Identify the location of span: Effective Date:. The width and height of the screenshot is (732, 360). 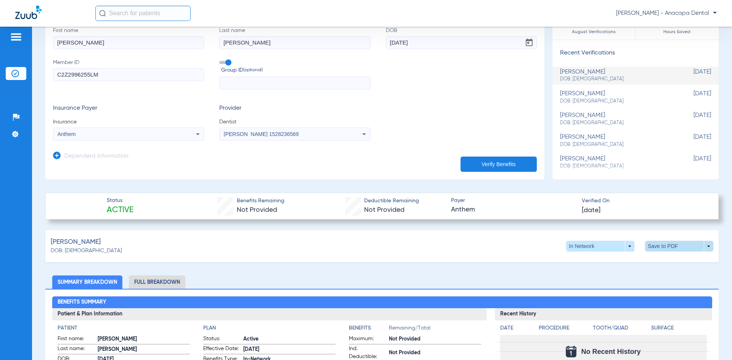
(222, 350).